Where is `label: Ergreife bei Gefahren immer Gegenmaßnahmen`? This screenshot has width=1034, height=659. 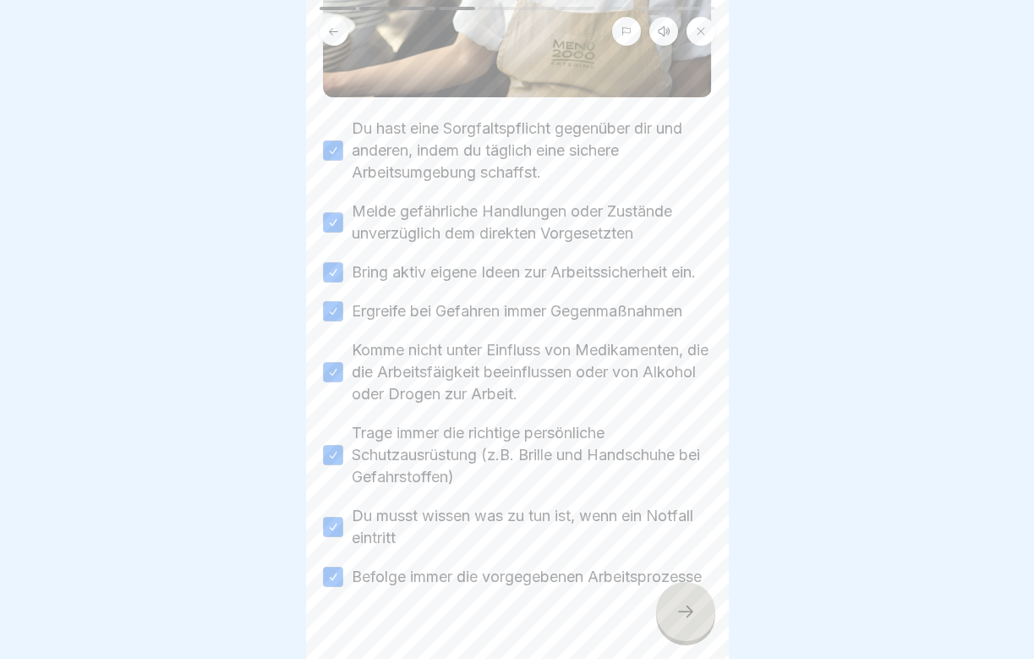 label: Ergreife bei Gefahren immer Gegenmaßnahmen is located at coordinates (517, 311).